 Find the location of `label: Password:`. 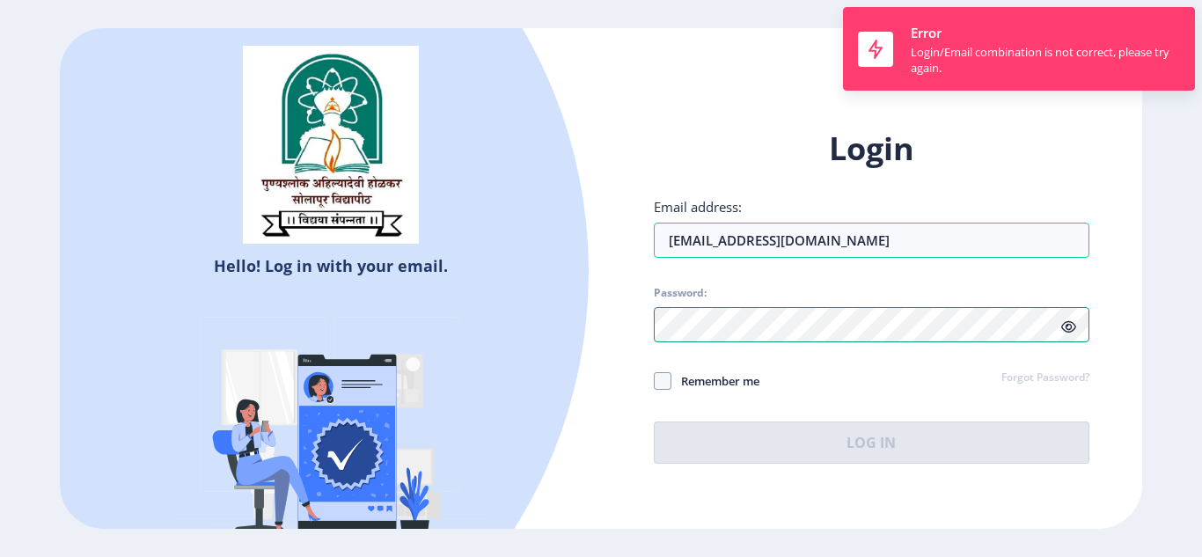

label: Password: is located at coordinates (680, 293).